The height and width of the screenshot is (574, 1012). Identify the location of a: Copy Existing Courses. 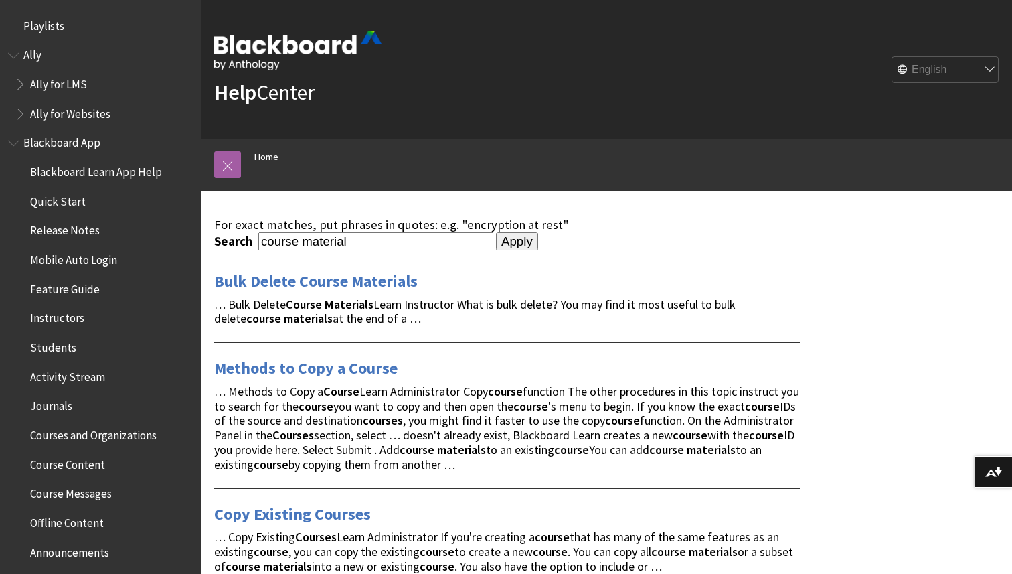
(293, 514).